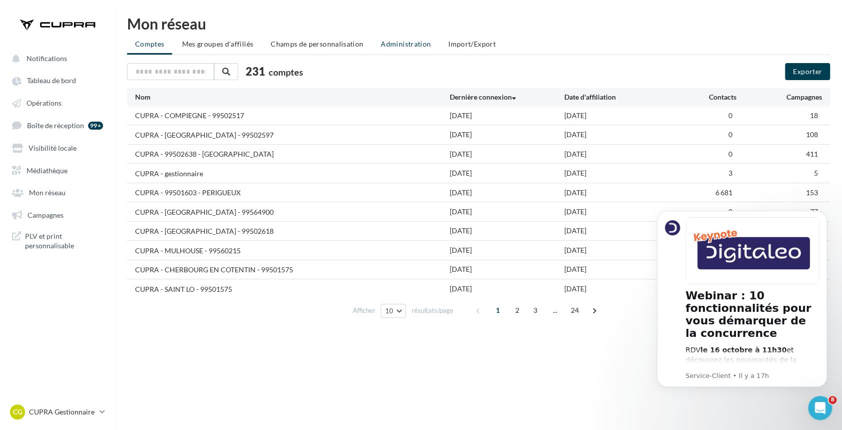 The image size is (842, 430). What do you see at coordinates (832, 400) in the screenshot?
I see `span: 8` at bounding box center [832, 400].